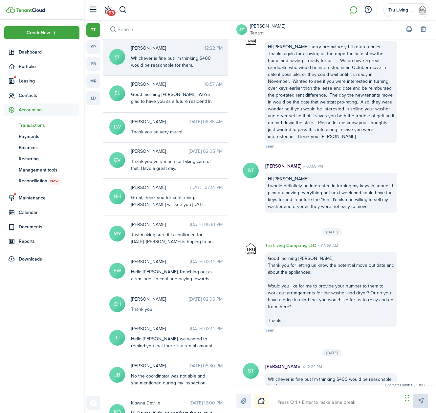 Image resolution: width=436 pixels, height=413 pixels. I want to click on span: Reconciliation, so click(49, 181).